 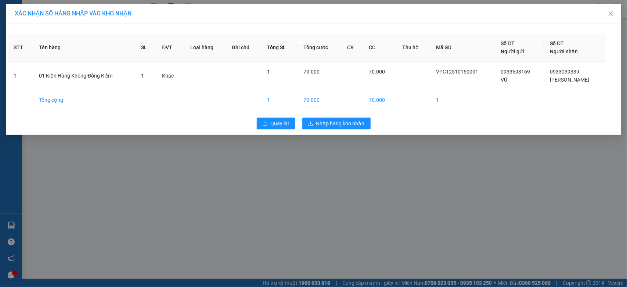 I want to click on span: Người gửi, so click(x=512, y=51).